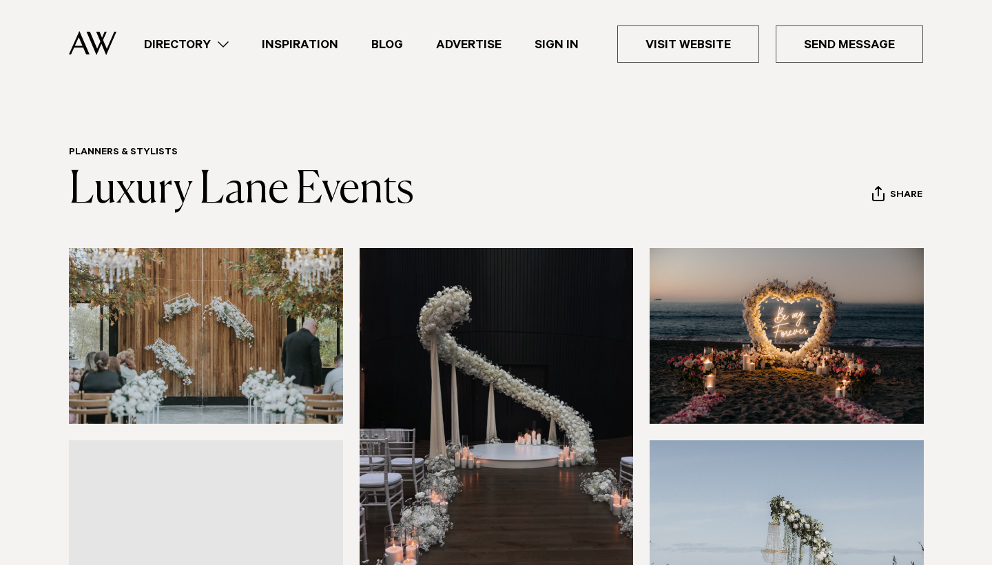 This screenshot has width=992, height=565. What do you see at coordinates (850, 44) in the screenshot?
I see `a: Send Message` at bounding box center [850, 44].